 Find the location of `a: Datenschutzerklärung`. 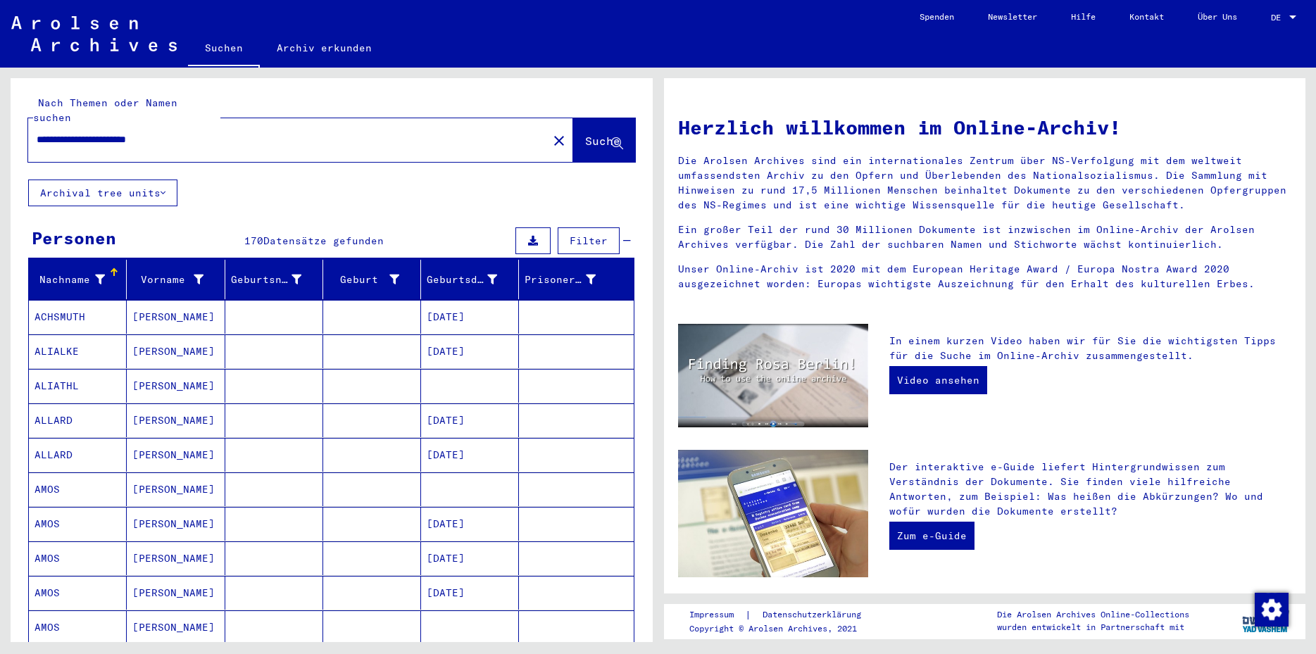

a: Datenschutzerklärung is located at coordinates (815, 615).